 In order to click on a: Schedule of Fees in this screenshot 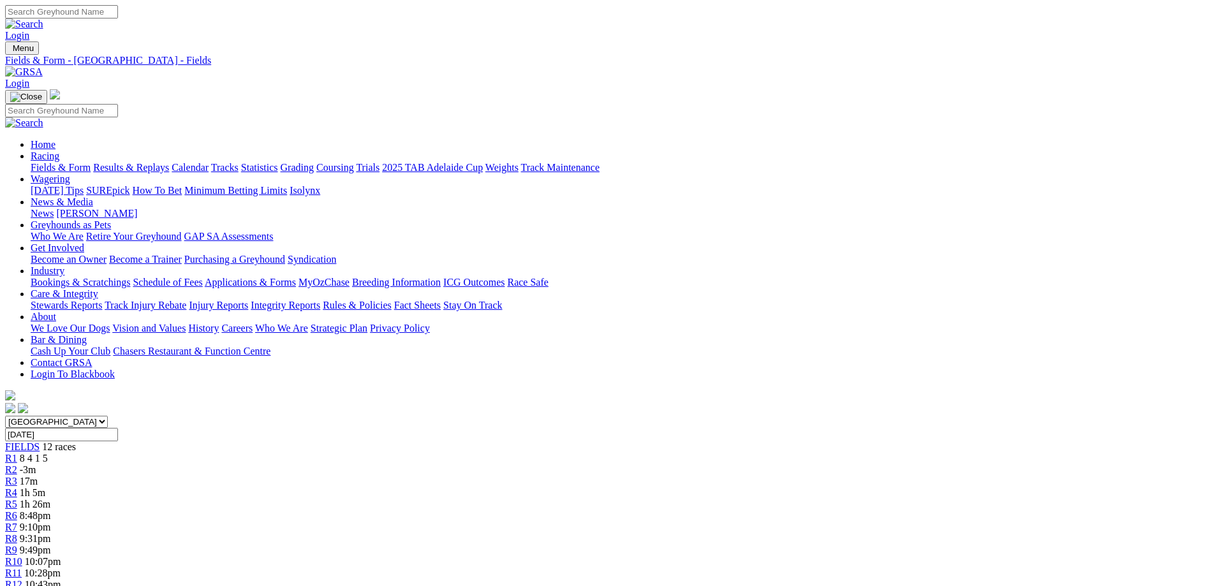, I will do `click(167, 282)`.